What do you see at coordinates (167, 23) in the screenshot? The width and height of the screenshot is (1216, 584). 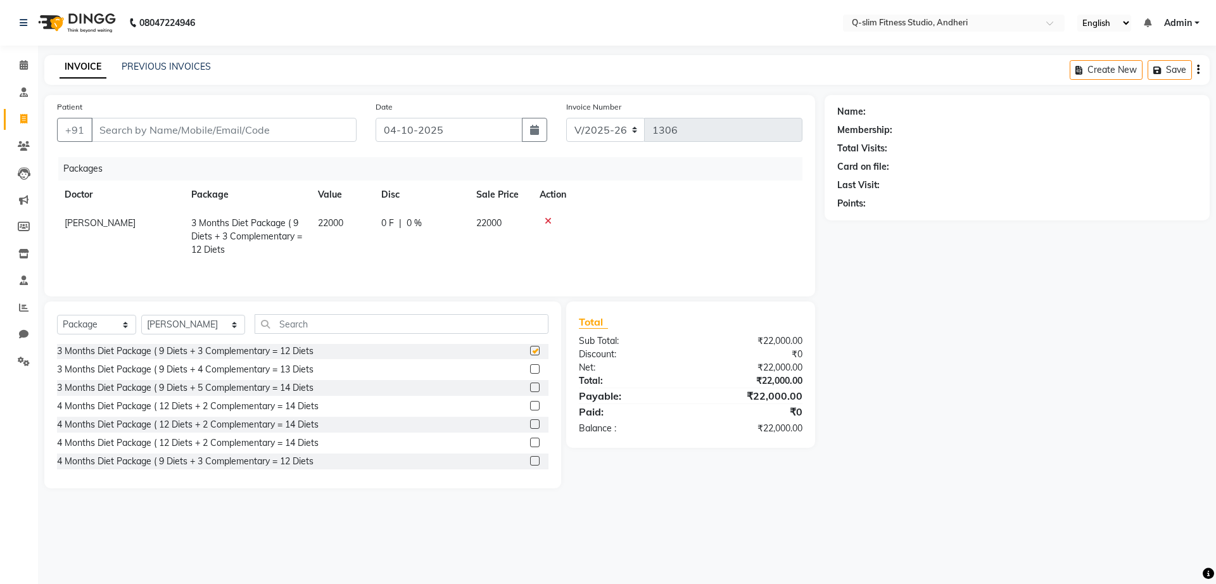 I see `b: 08047224946` at bounding box center [167, 23].